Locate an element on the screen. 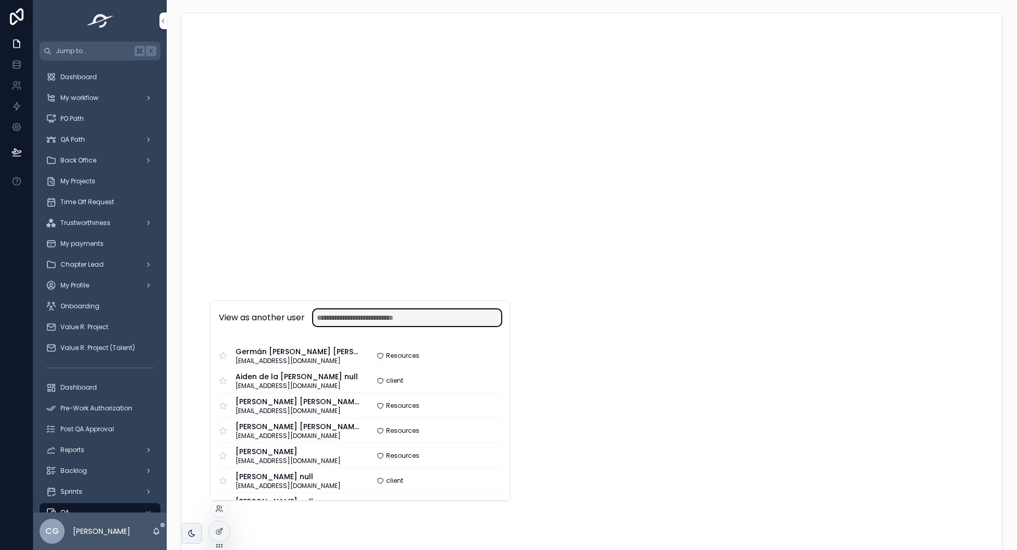  a: Backlog is located at coordinates (100, 471).